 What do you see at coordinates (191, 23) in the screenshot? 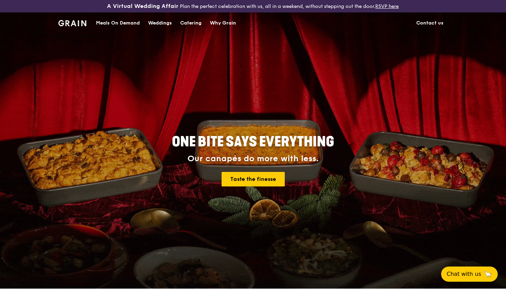
I see `a: Catering` at bounding box center [191, 23].